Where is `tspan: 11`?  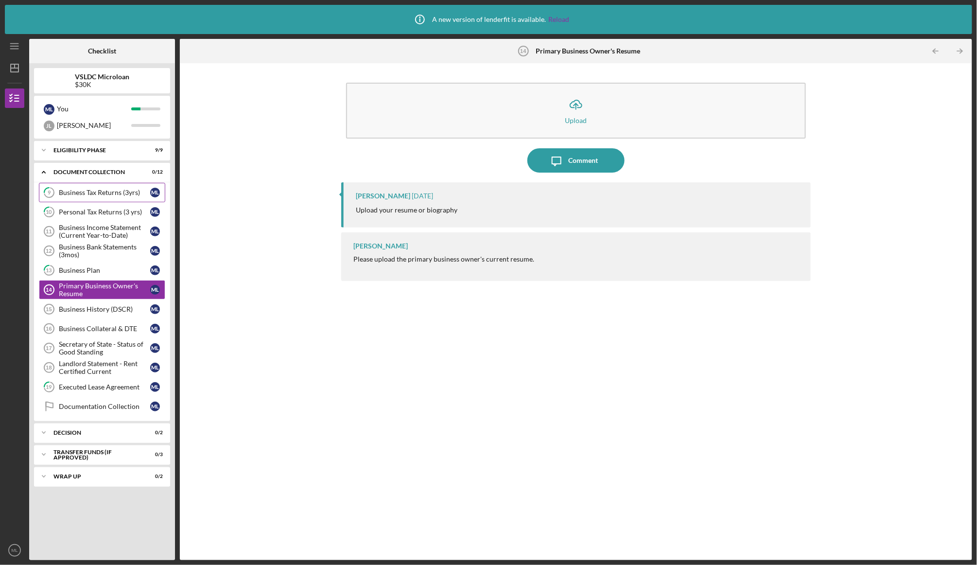
tspan: 11 is located at coordinates (49, 231).